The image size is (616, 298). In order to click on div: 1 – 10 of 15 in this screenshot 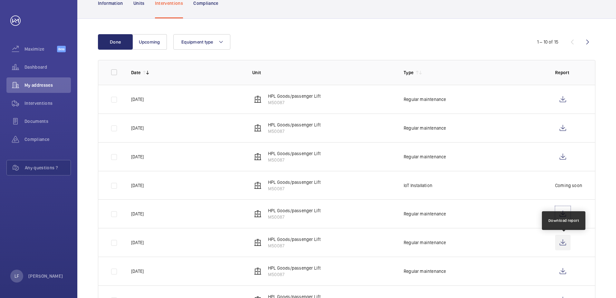, I will do `click(547, 42)`.